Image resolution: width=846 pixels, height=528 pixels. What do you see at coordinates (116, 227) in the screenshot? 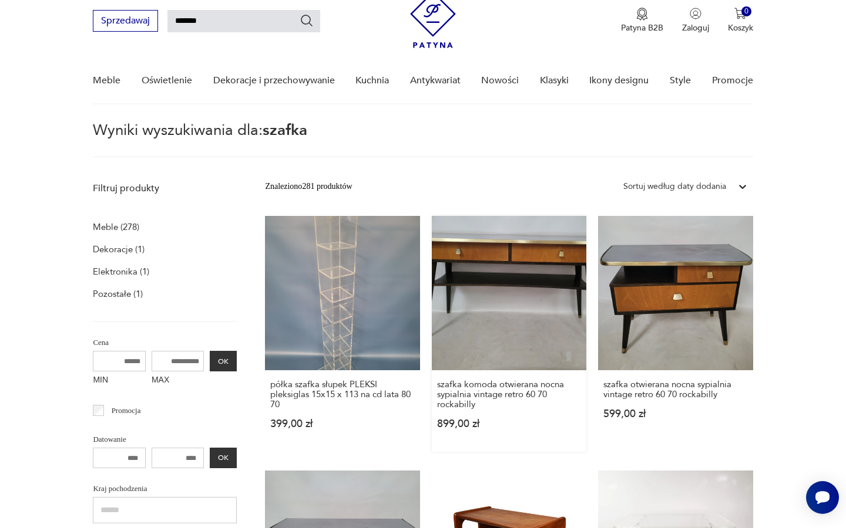
I see `a: Meble (278)` at bounding box center [116, 227].